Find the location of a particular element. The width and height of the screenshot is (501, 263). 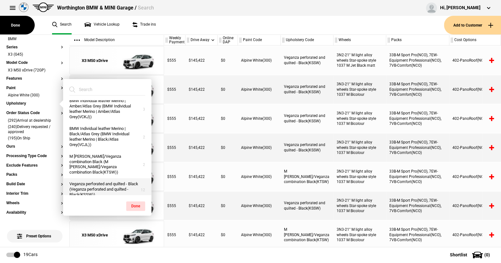

section: Features is located at coordinates (35, 81).